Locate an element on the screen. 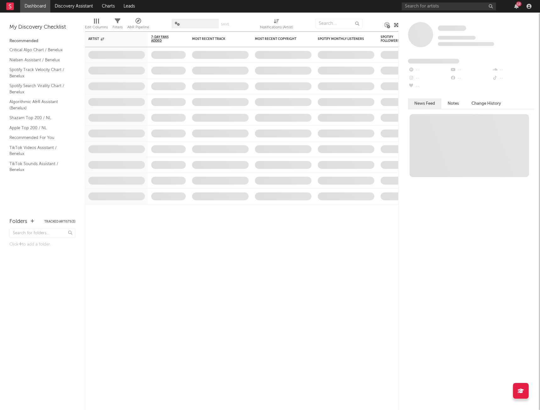 This screenshot has width=540, height=410. a: Spotify Search Virality Chart / Benelux is located at coordinates (39, 89).